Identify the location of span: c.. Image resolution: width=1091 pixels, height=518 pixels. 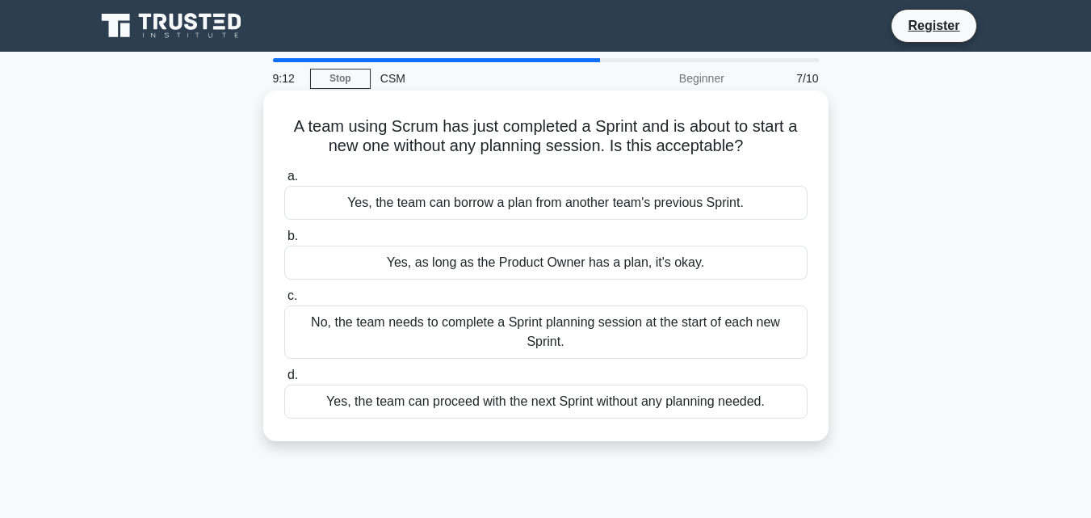
(292, 295).